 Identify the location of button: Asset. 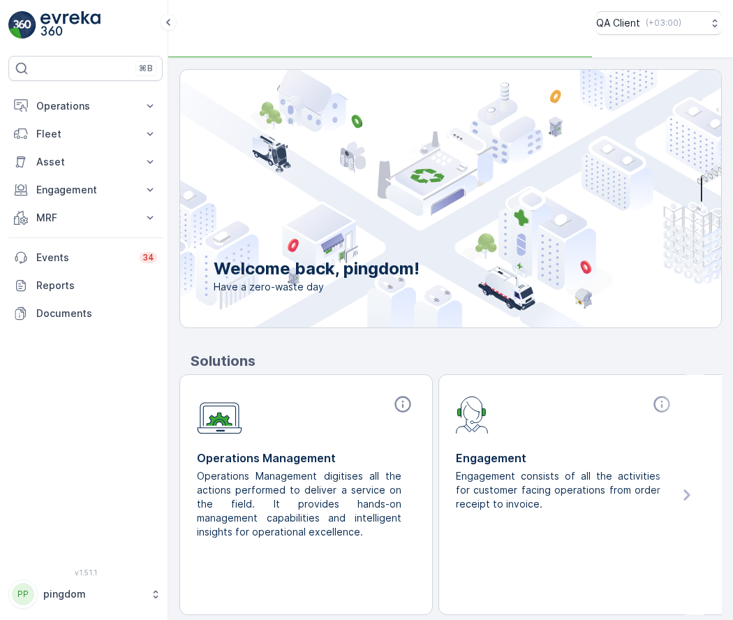
(85, 162).